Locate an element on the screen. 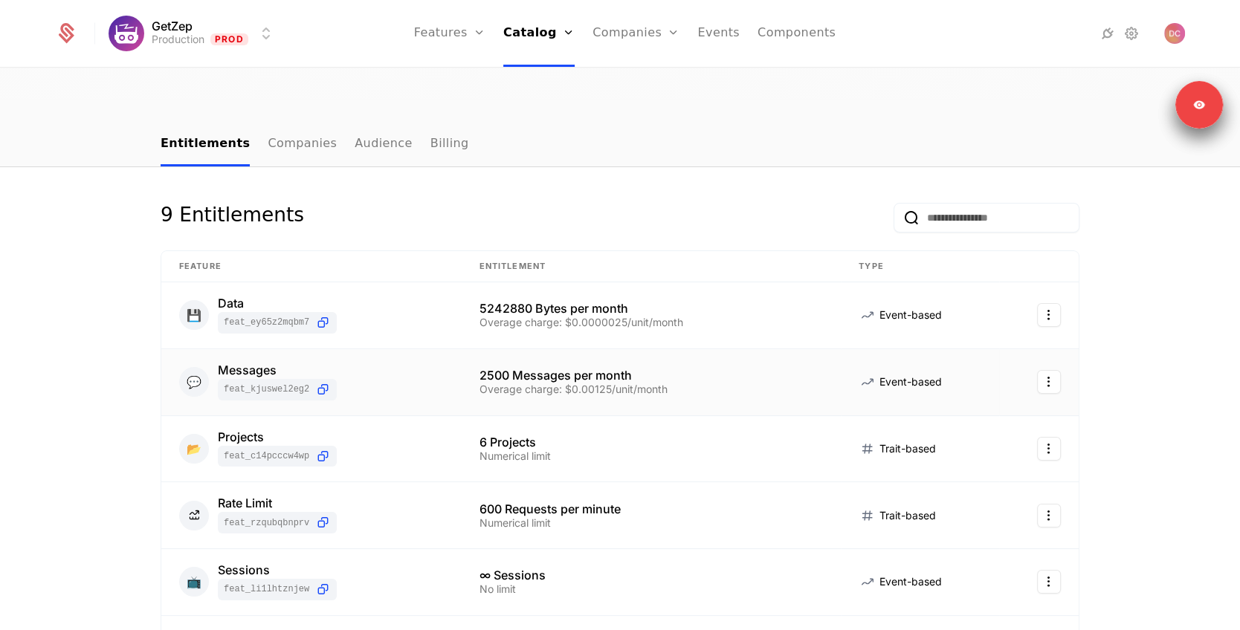 The image size is (1240, 630). div: Messages is located at coordinates (277, 370).